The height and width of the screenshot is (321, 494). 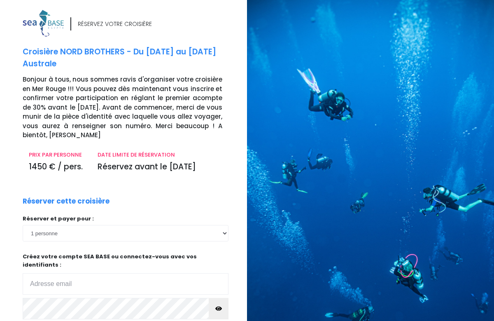 What do you see at coordinates (126, 273) in the screenshot?
I see `p: Créez votre compte SEA BASE ou connectez-vous avec vos identifiants :` at bounding box center [126, 273].